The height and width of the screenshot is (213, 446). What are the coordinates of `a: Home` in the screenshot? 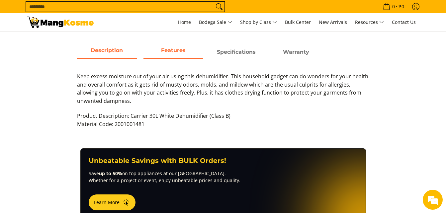 It's located at (184, 22).